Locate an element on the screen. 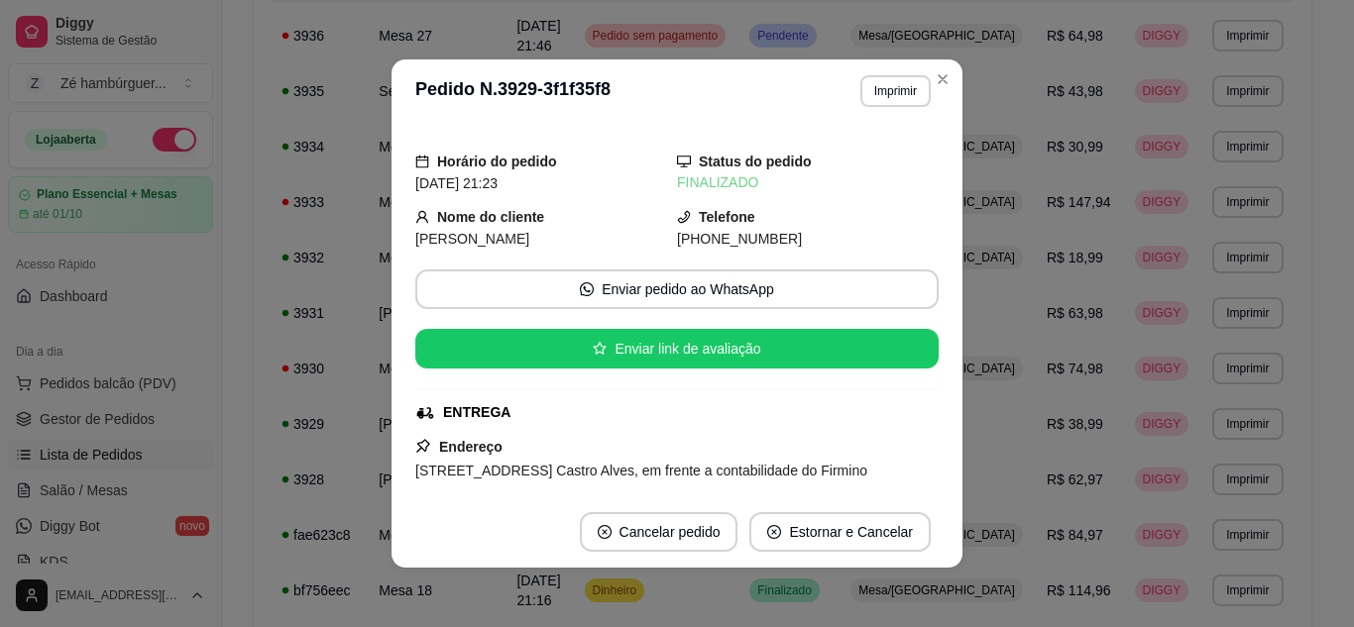  button: whats-appEnviar pedido ao WhatsApp is located at coordinates (677, 289).